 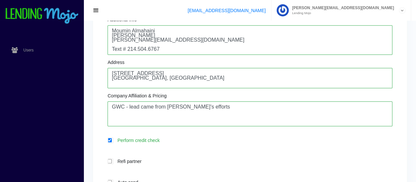 What do you see at coordinates (122, 20) in the screenshot?
I see `label: Additional Info` at bounding box center [122, 20].